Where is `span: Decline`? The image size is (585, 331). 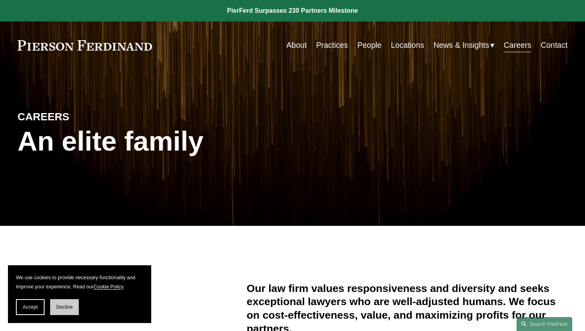 span: Decline is located at coordinates (64, 307).